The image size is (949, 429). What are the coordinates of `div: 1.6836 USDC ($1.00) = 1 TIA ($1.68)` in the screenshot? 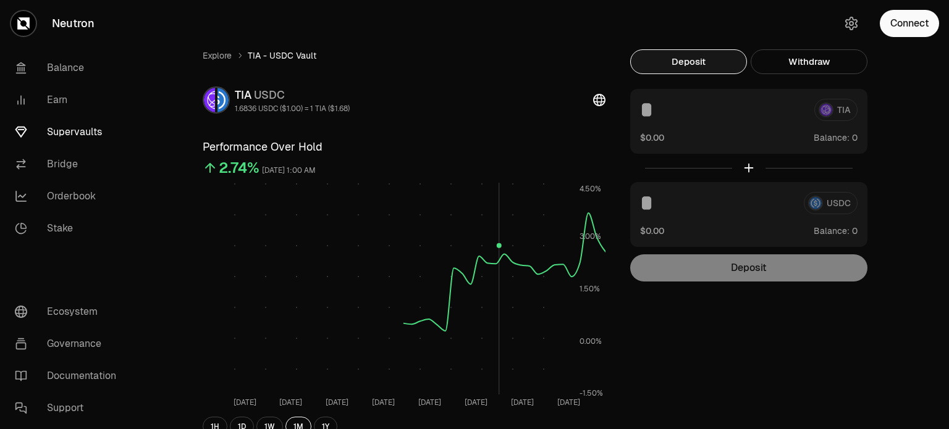 It's located at (292, 109).